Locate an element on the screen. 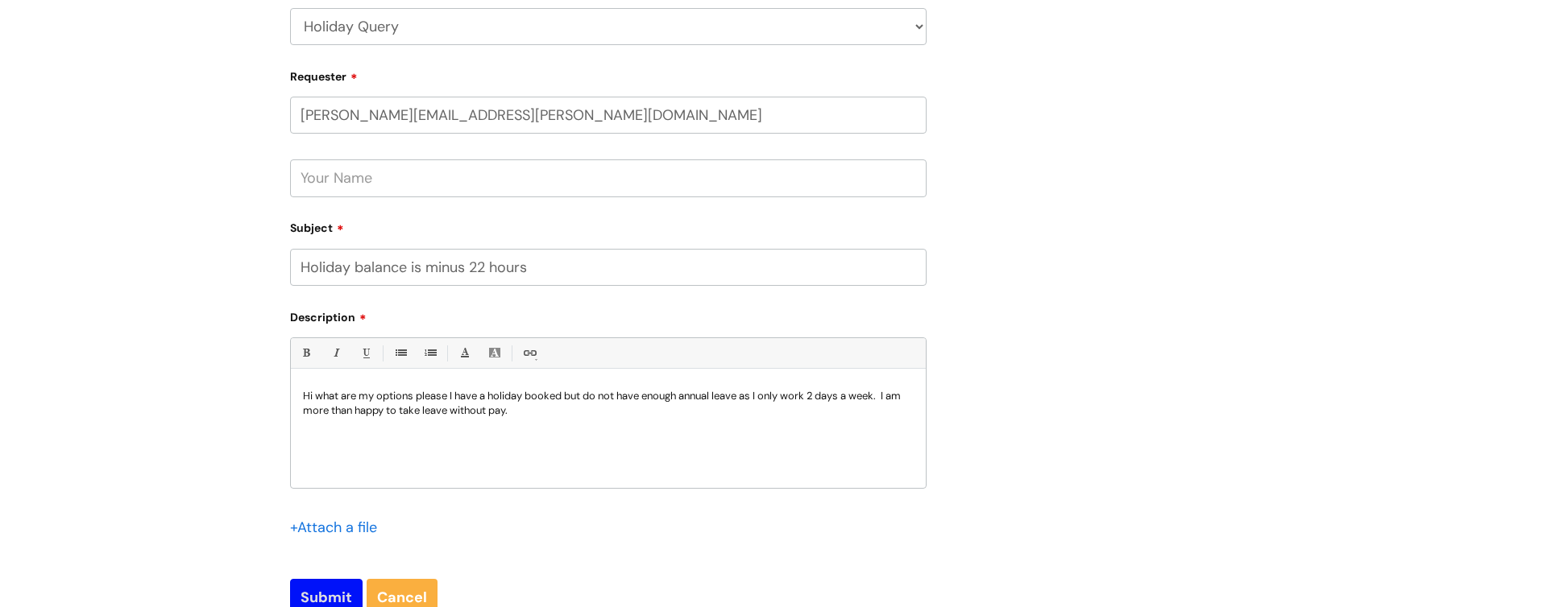  div: Attach a file is located at coordinates (338, 528).